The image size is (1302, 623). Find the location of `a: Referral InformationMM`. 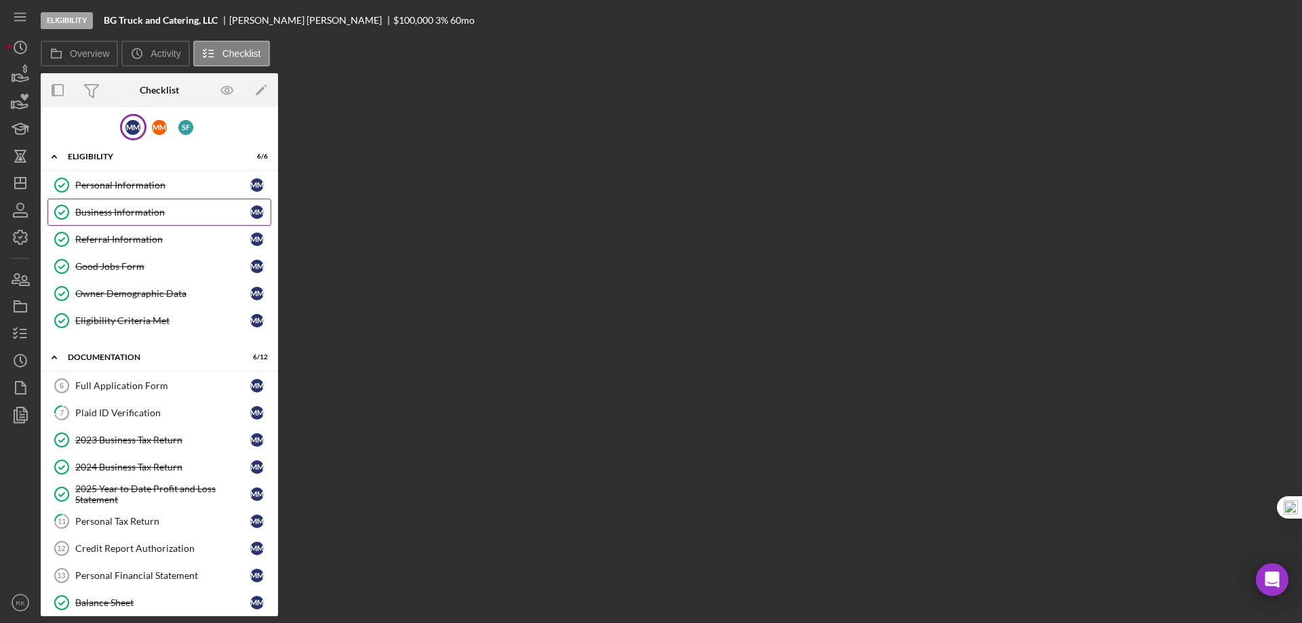

a: Referral InformationMM is located at coordinates (159, 239).